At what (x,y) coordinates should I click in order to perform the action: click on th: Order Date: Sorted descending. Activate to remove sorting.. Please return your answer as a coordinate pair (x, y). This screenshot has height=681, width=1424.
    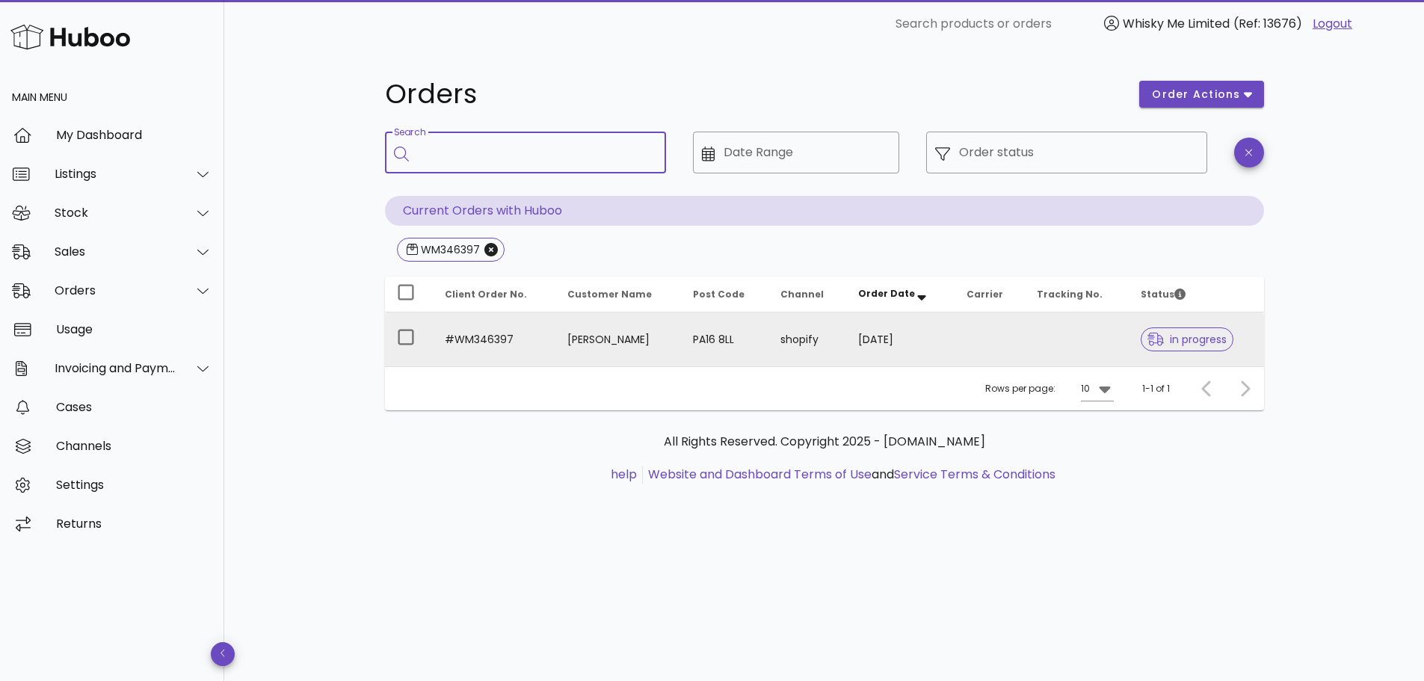
    Looking at the image, I should click on (901, 295).